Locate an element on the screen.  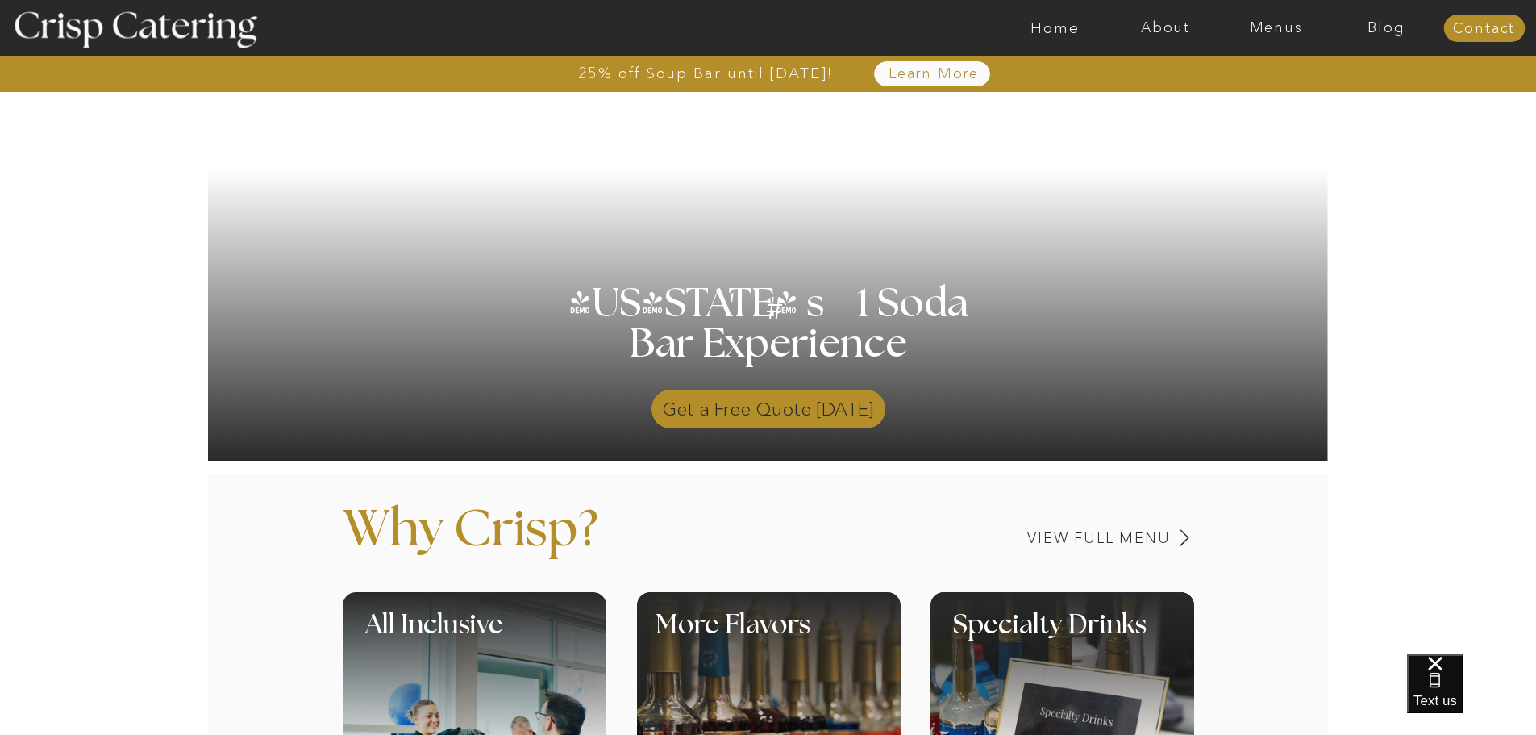
h1: More Flavors is located at coordinates (828, 635).